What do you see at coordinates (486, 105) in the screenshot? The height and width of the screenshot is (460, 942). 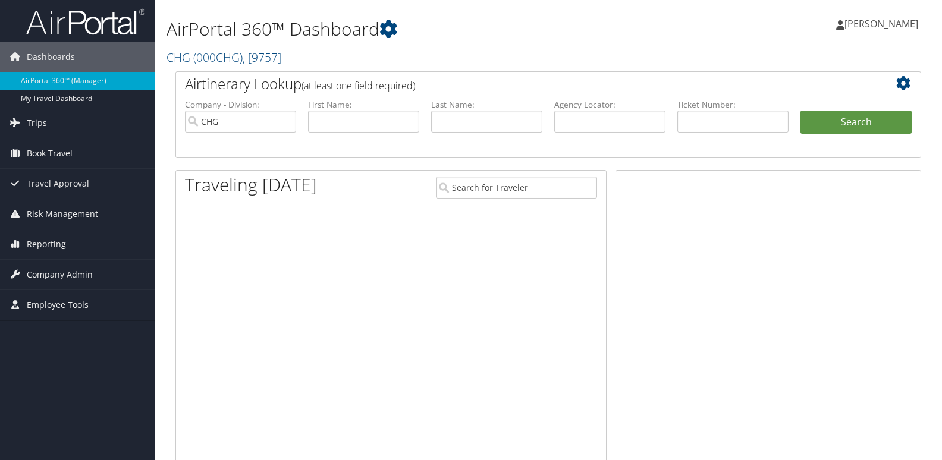 I see `label: Last Name:` at bounding box center [486, 105].